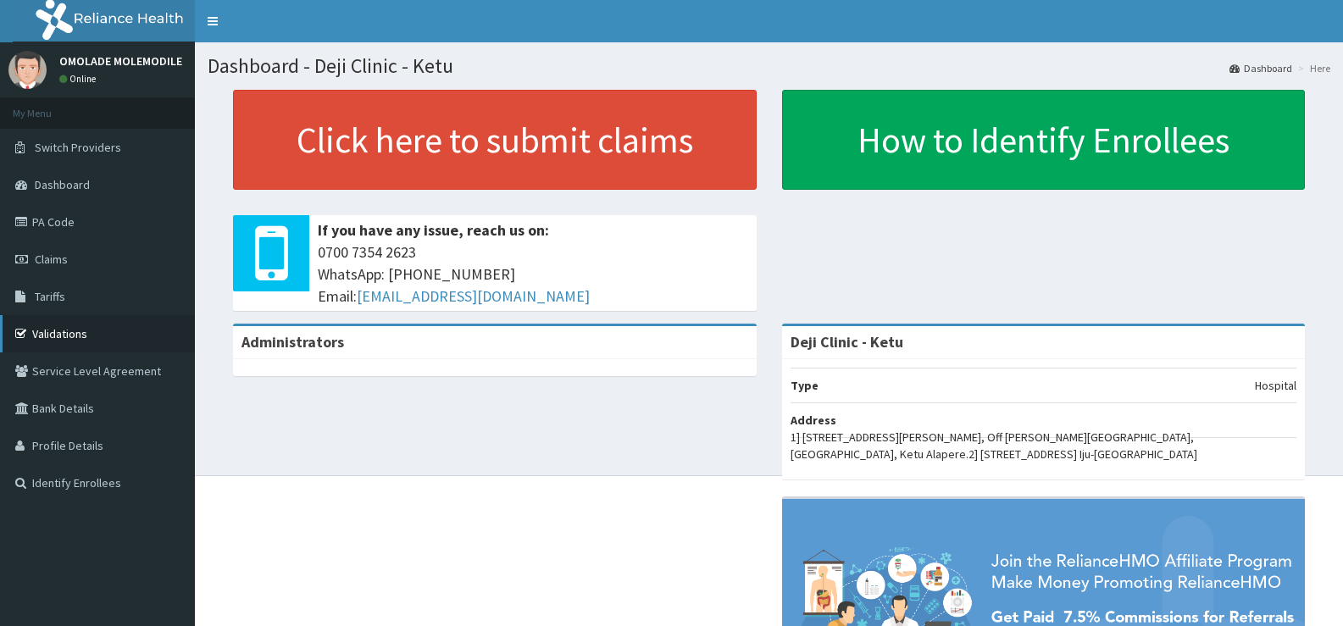 The height and width of the screenshot is (626, 1343). What do you see at coordinates (769, 66) in the screenshot?
I see `h1: Dashboard - Deji Clinic - Ketu` at bounding box center [769, 66].